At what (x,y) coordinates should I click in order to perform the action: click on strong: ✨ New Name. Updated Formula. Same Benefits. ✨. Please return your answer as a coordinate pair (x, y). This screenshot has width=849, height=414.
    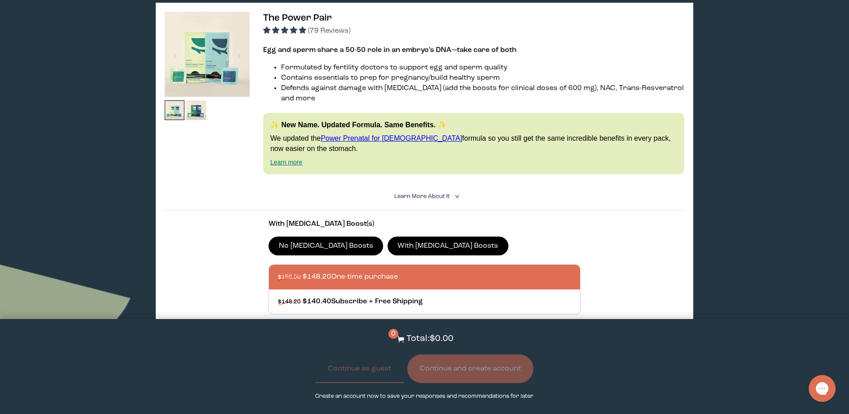
    Looking at the image, I should click on (359, 124).